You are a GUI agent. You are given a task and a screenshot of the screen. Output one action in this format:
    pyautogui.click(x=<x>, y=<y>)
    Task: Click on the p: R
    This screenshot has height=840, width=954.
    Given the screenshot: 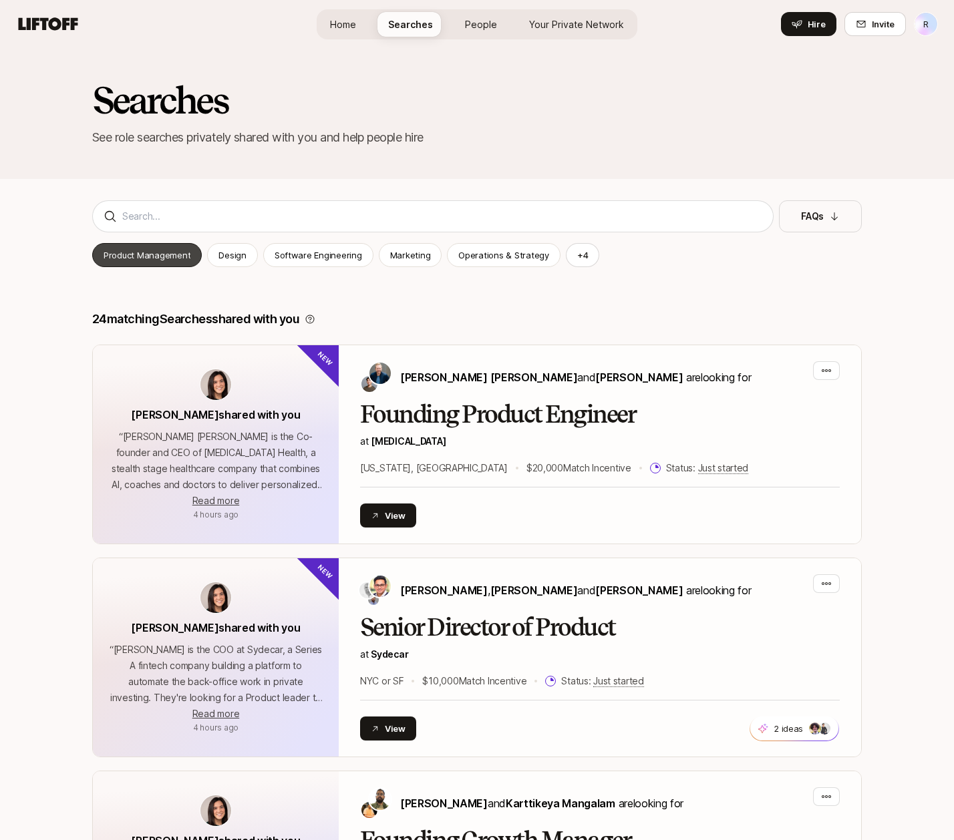 What is the action you would take?
    pyautogui.click(x=926, y=24)
    